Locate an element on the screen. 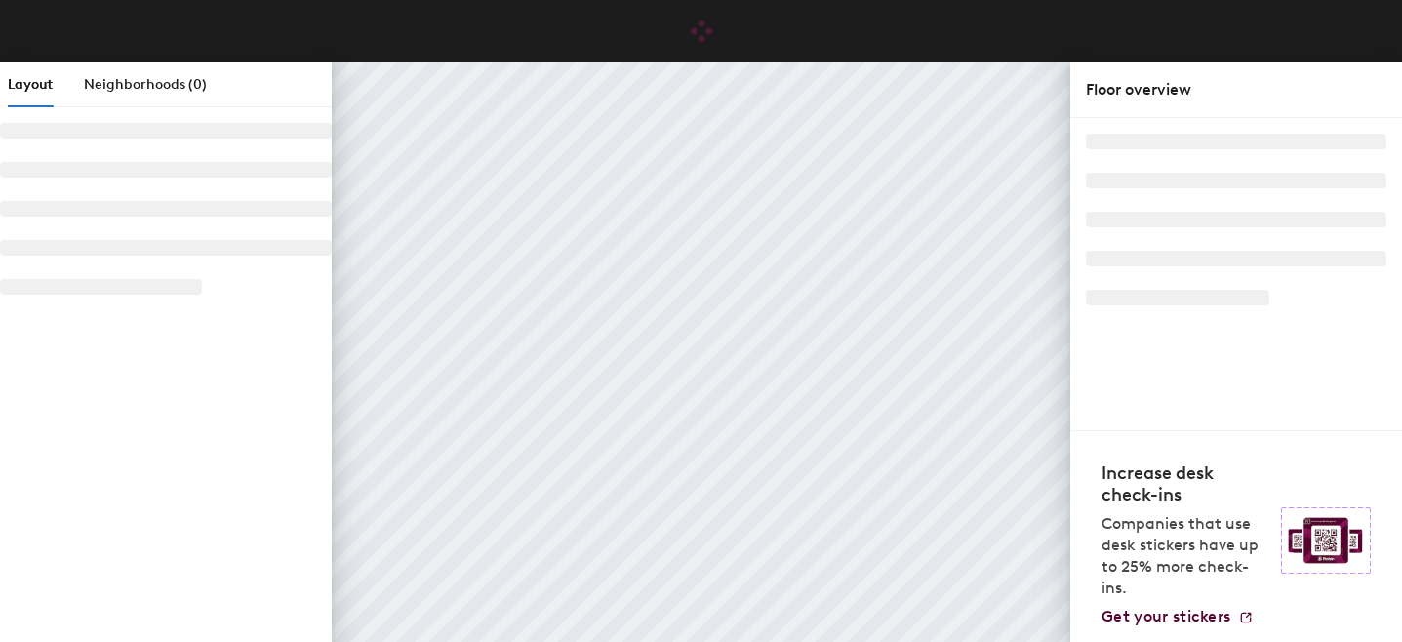 Image resolution: width=1402 pixels, height=642 pixels. span: Get your stickers is located at coordinates (1166, 616).